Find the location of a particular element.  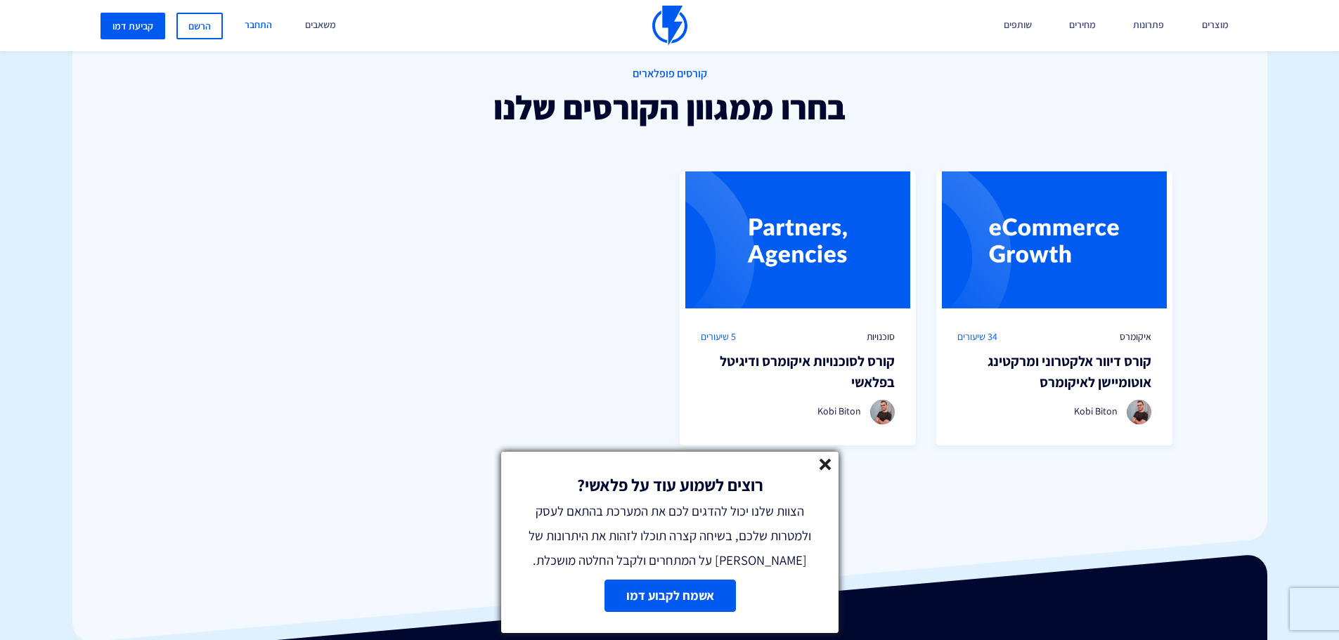

span: איקומרס is located at coordinates (1135, 337).